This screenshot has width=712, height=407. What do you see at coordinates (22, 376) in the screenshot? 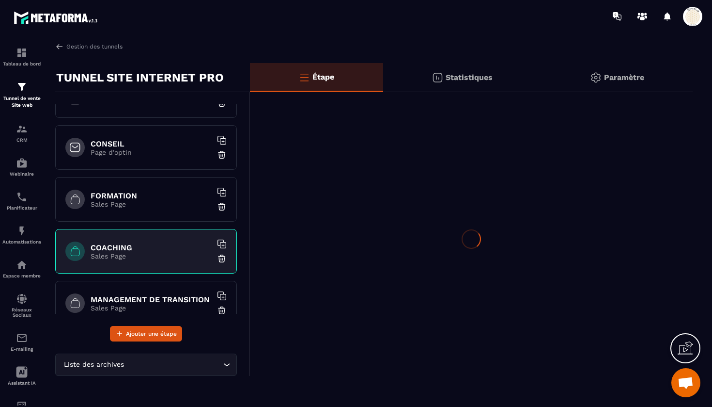
I see `a: Assistant IA` at bounding box center [22, 376].